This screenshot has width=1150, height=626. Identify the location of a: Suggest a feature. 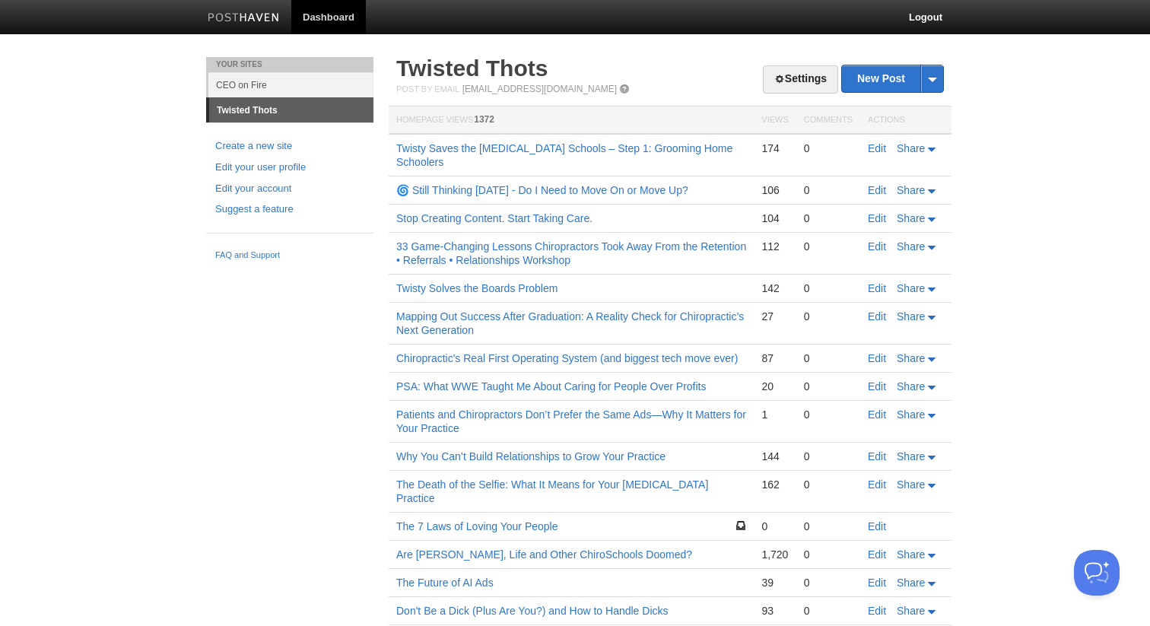
(290, 209).